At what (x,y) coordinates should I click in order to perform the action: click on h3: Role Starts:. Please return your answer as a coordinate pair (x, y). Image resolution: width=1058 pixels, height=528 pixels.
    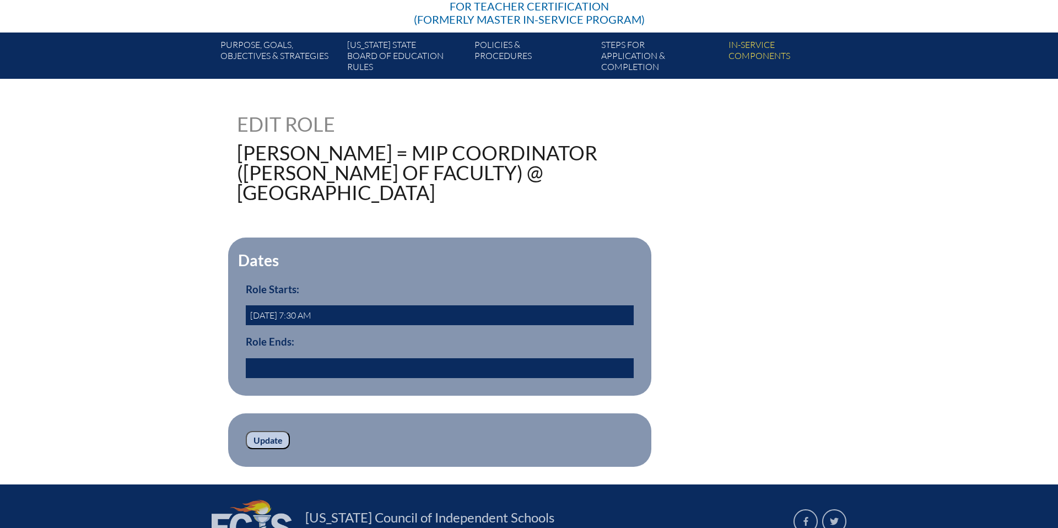
    Looking at the image, I should click on (440, 289).